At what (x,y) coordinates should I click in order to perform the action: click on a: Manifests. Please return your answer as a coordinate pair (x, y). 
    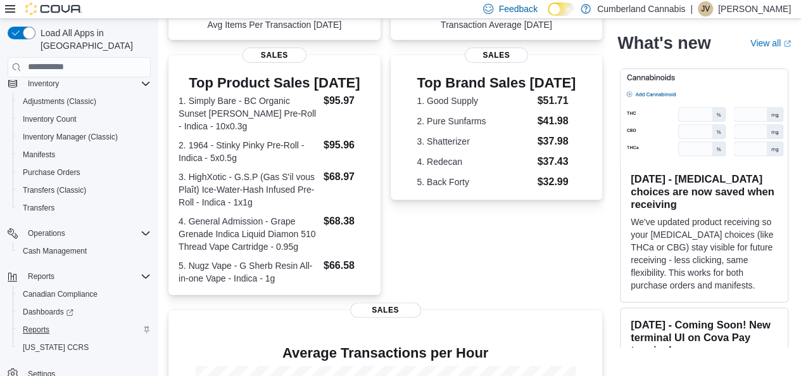
    Looking at the image, I should click on (39, 155).